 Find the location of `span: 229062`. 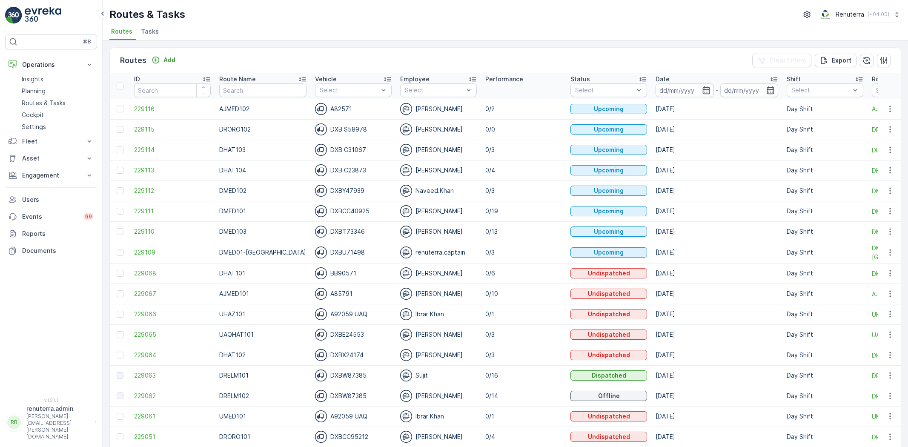

span: 229062 is located at coordinates (172, 396).